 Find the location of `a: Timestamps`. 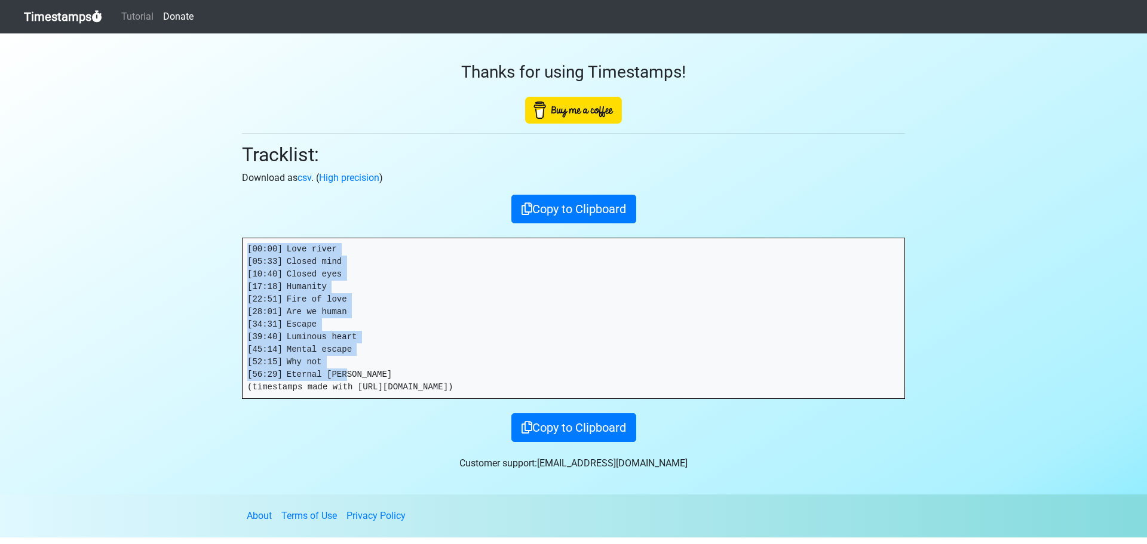

a: Timestamps is located at coordinates (63, 17).